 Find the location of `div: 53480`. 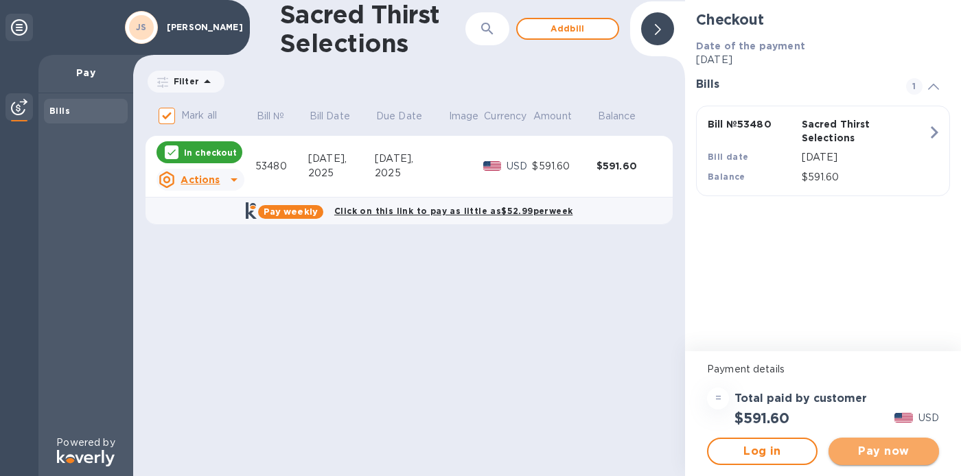

div: 53480 is located at coordinates (281, 166).